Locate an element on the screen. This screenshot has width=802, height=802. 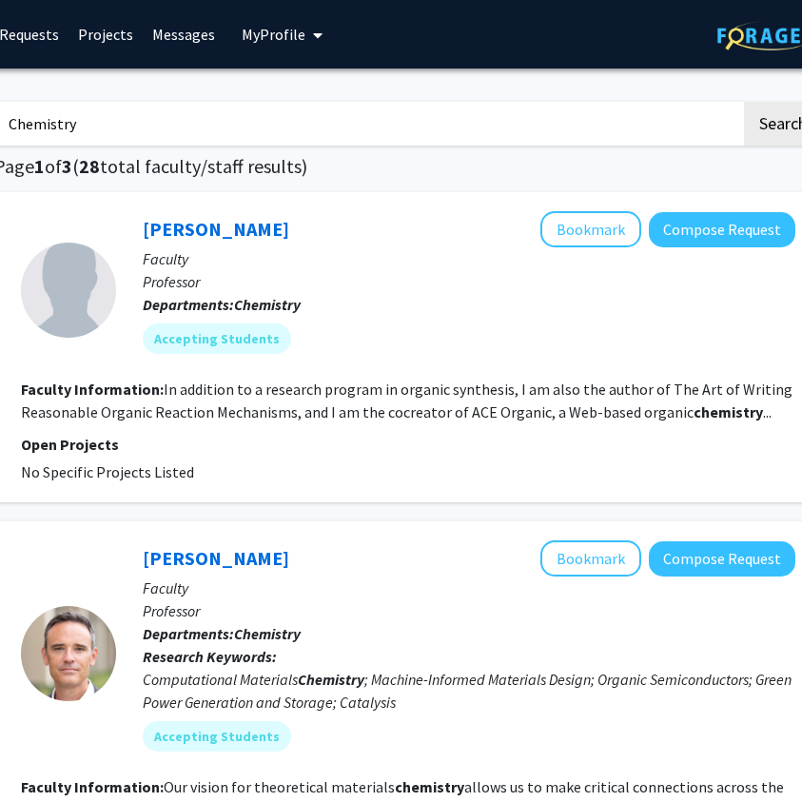
button: Compose Request to Chad Risko is located at coordinates (722, 558).